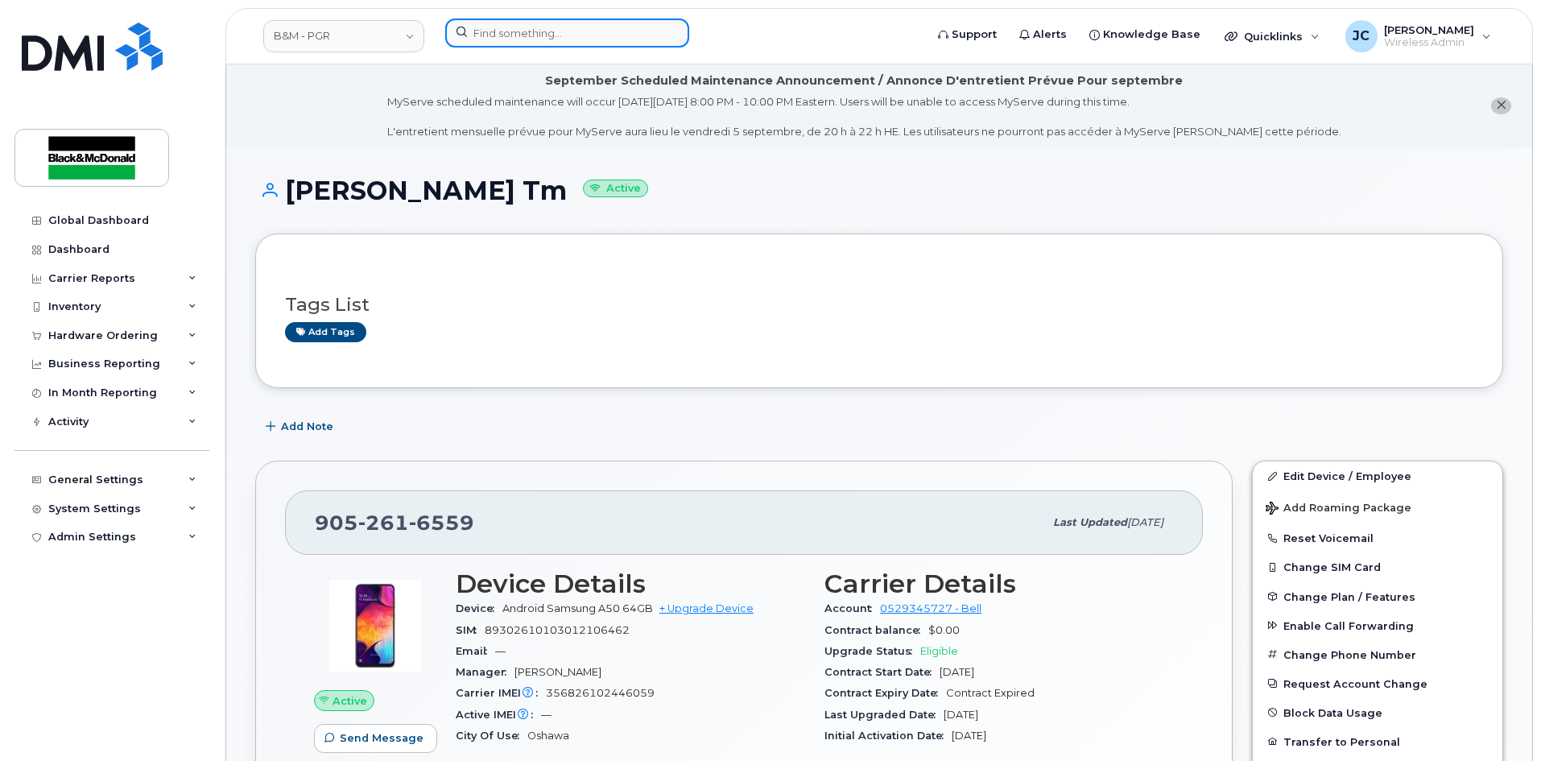 The width and height of the screenshot is (1541, 761). I want to click on span: Carrier IMEI, so click(501, 692).